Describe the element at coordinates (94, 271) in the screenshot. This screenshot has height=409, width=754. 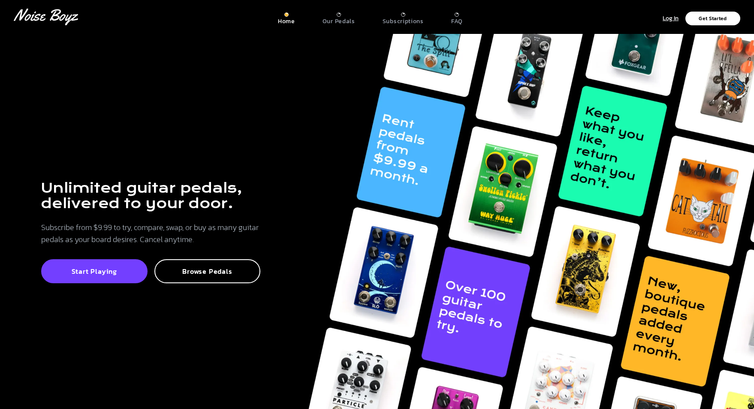
I see `p: Start Playing` at that location.